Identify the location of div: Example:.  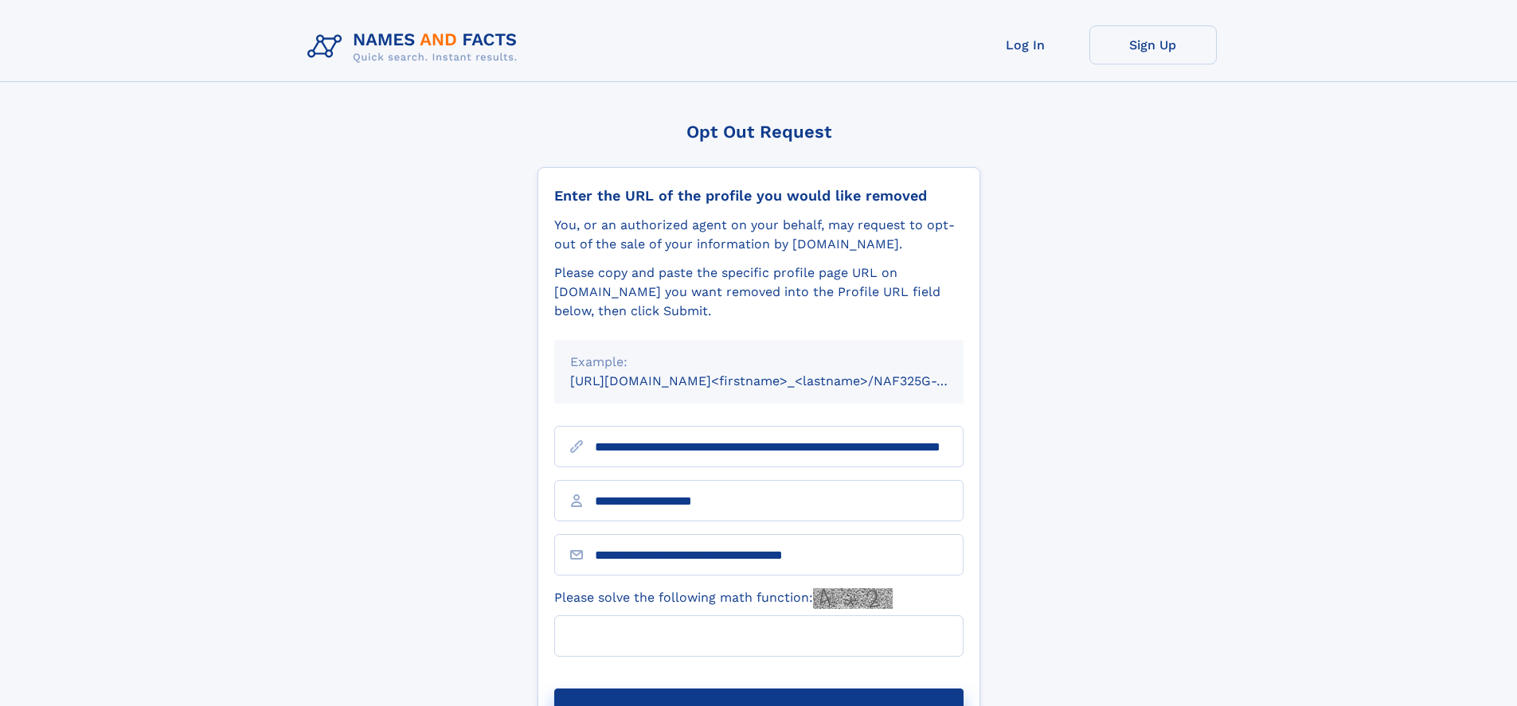
(759, 362).